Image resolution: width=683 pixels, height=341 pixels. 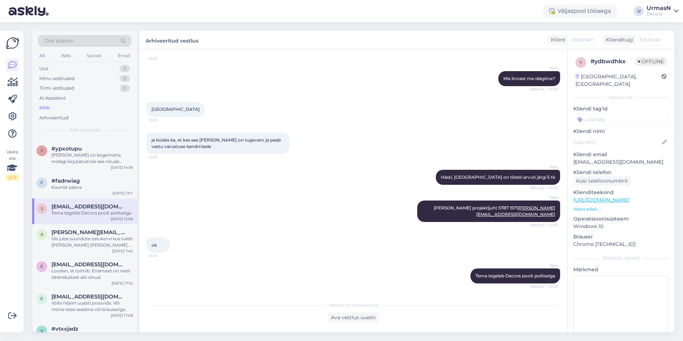 What do you see at coordinates (659, 8) in the screenshot?
I see `div: UrmasN` at bounding box center [659, 8].